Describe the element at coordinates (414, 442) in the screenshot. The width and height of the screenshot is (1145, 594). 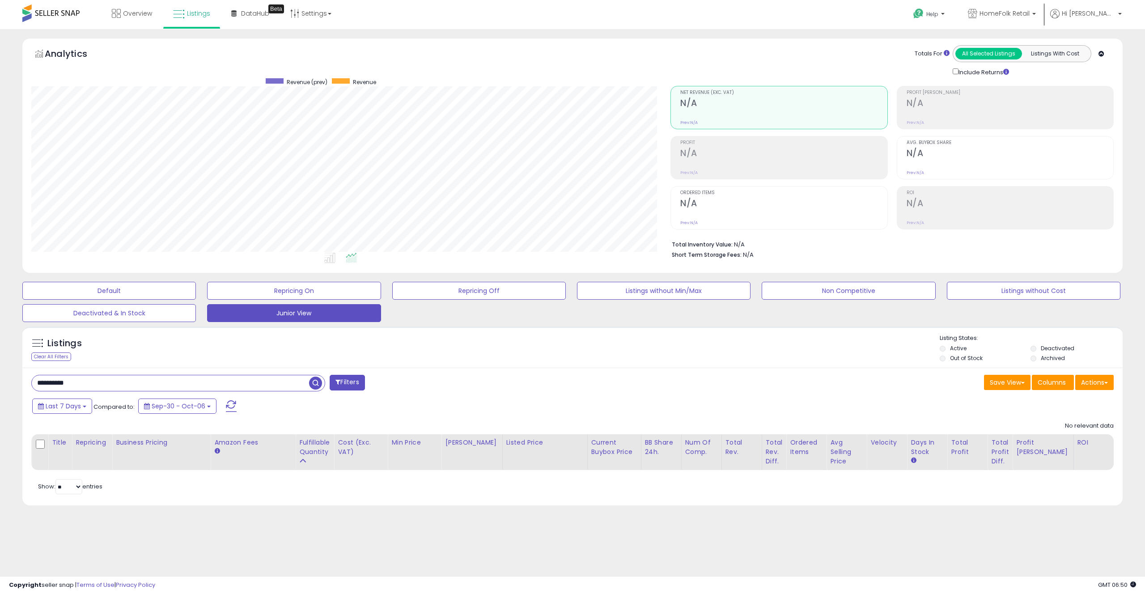
I see `div: Min Price` at that location.